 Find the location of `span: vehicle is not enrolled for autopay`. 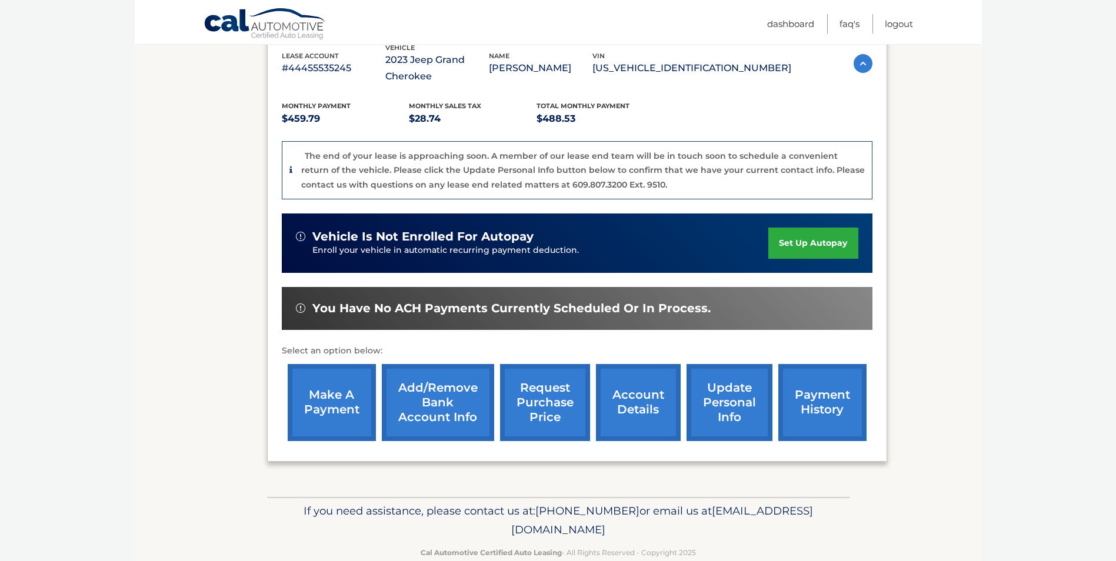

span: vehicle is not enrolled for autopay is located at coordinates (423, 237).